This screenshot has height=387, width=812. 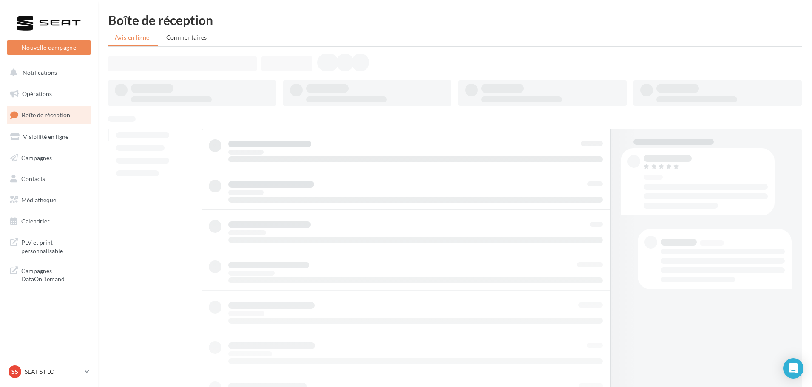 What do you see at coordinates (49, 200) in the screenshot?
I see `a: Médiathèque` at bounding box center [49, 200].